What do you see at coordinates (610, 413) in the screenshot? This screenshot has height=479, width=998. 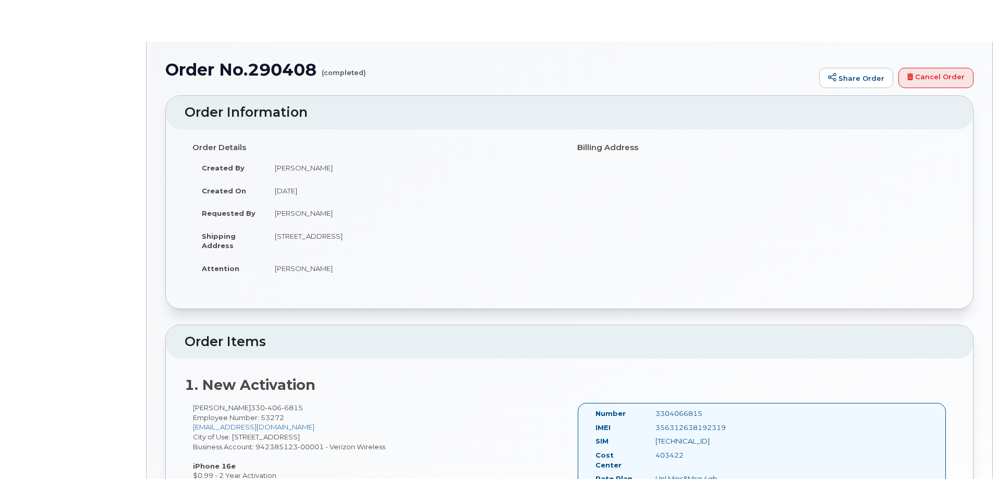 I see `label: Number` at bounding box center [610, 413].